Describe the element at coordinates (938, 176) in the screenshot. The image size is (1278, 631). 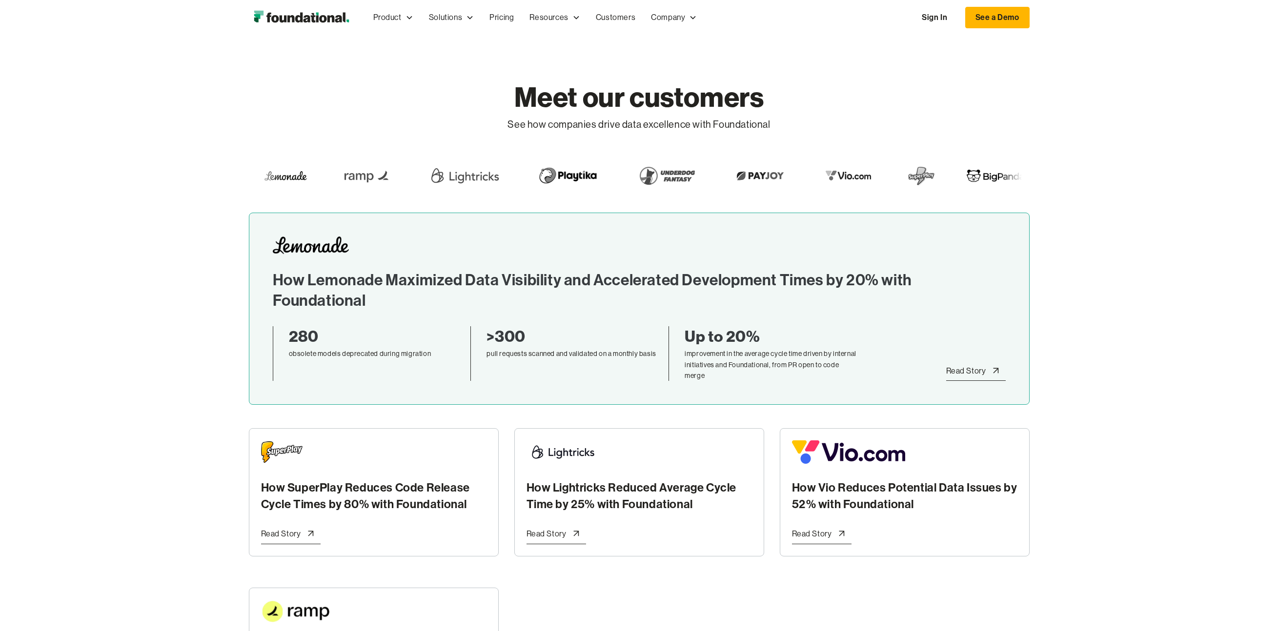
I see `img: BigPanda` at that location.